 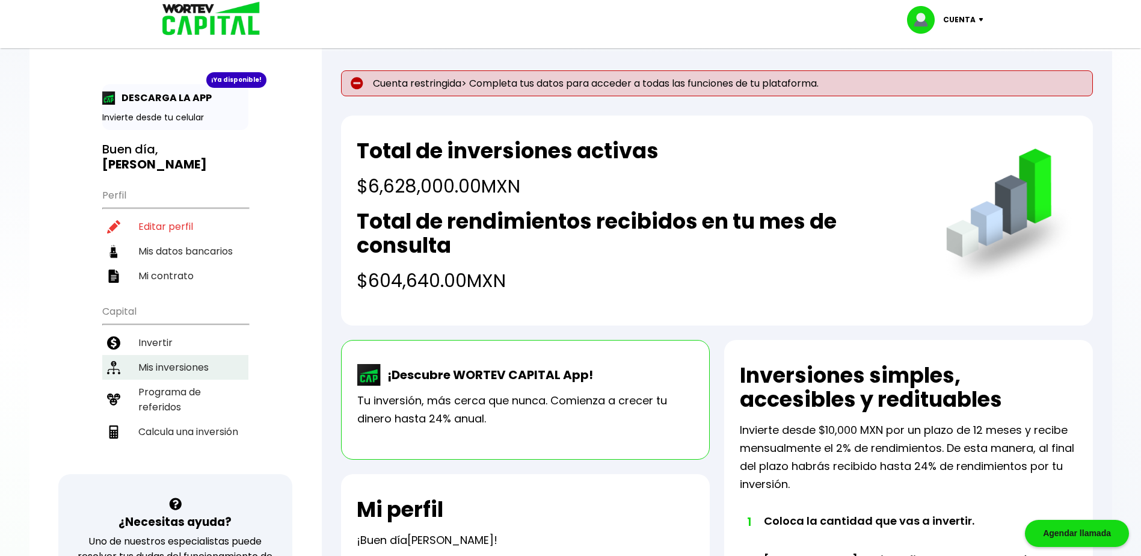 I want to click on img: inversiones-icon.6695dc30.svg, so click(x=114, y=368).